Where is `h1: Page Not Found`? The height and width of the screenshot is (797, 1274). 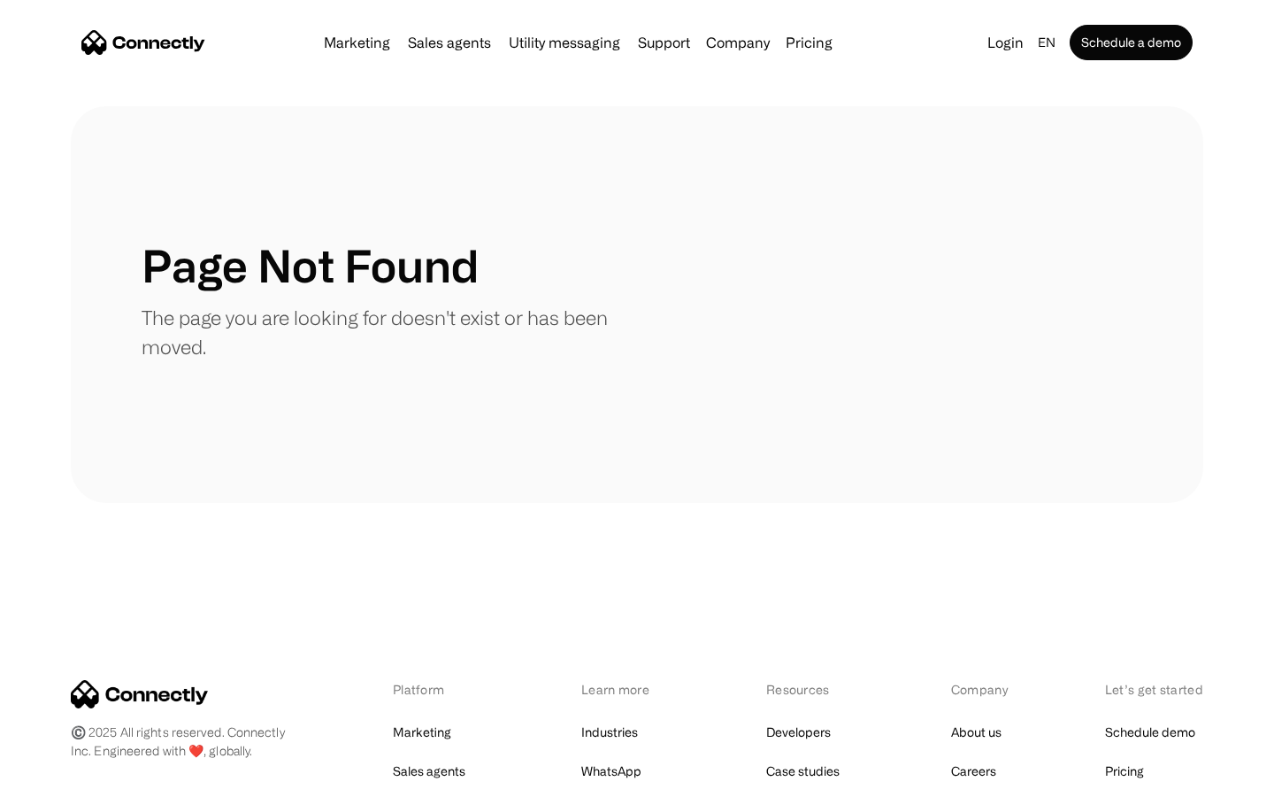 h1: Page Not Found is located at coordinates (310, 266).